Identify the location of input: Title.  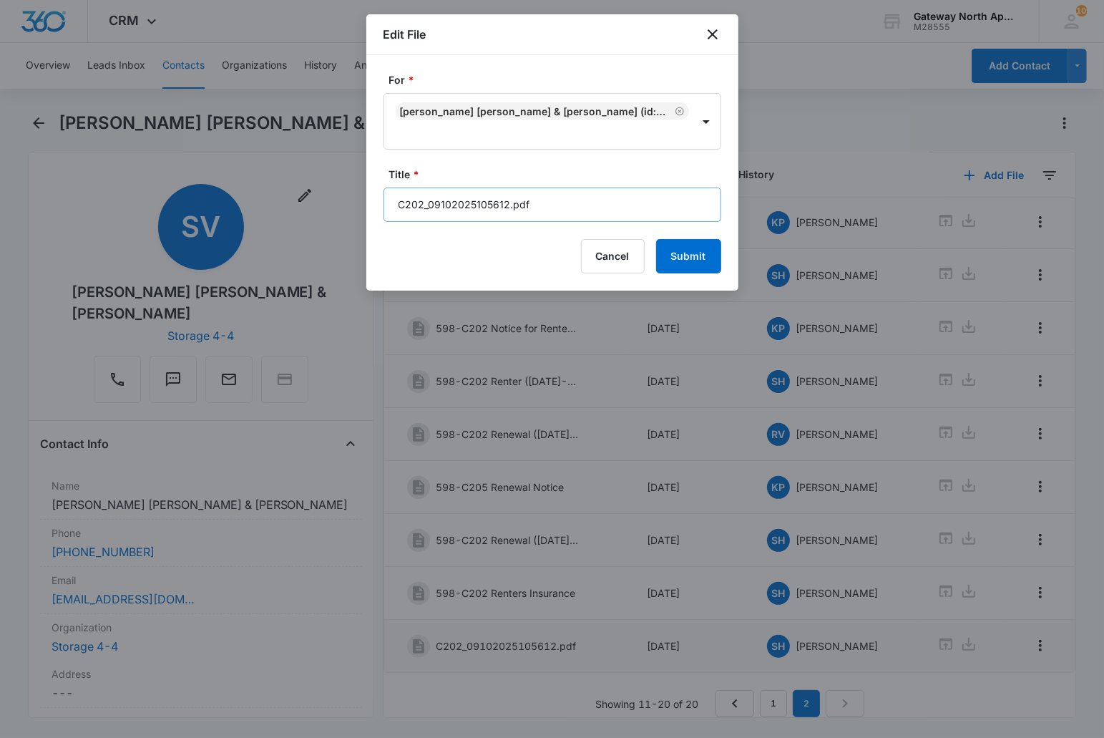
(552, 205).